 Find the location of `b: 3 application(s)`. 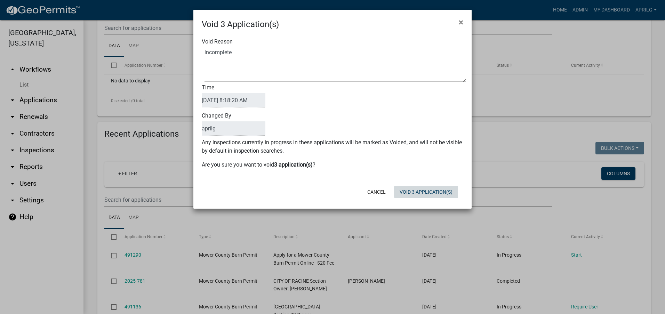

b: 3 application(s) is located at coordinates (293, 164).